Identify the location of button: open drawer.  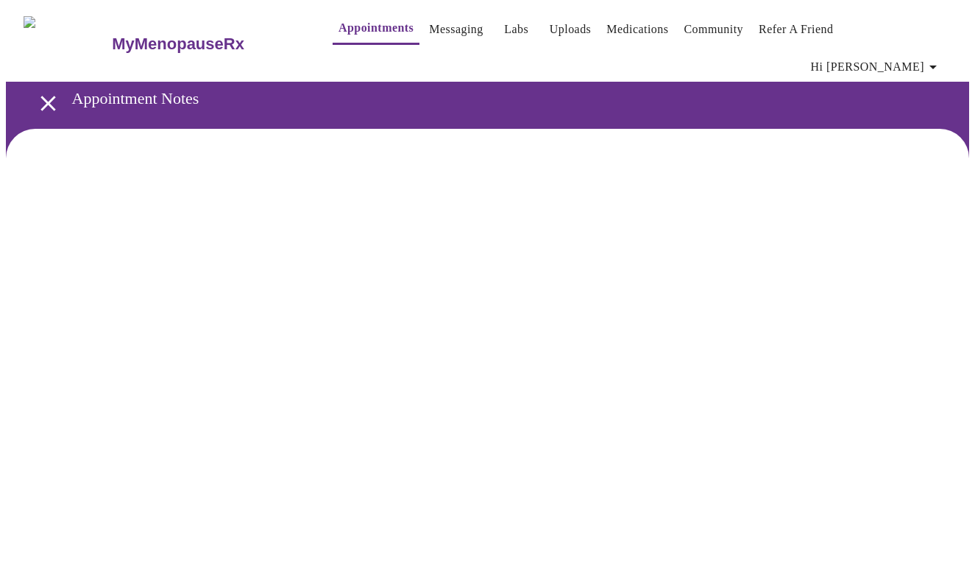
(48, 103).